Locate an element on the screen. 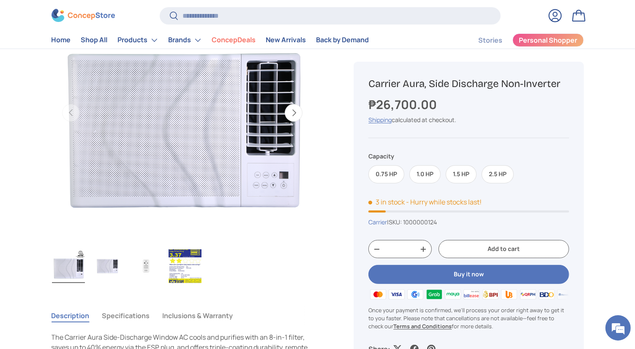 Image resolution: width=635 pixels, height=349 pixels. span: Personal Shopper is located at coordinates (548, 41).